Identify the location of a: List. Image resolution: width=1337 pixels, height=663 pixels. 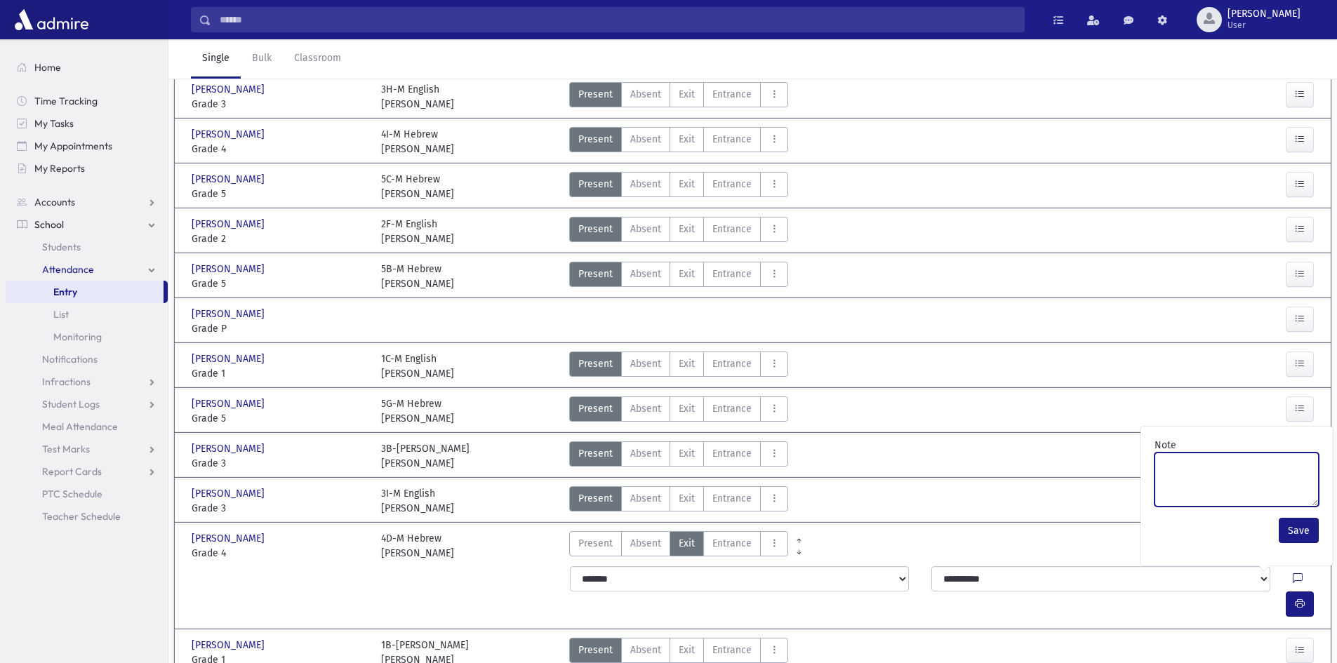
(86, 314).